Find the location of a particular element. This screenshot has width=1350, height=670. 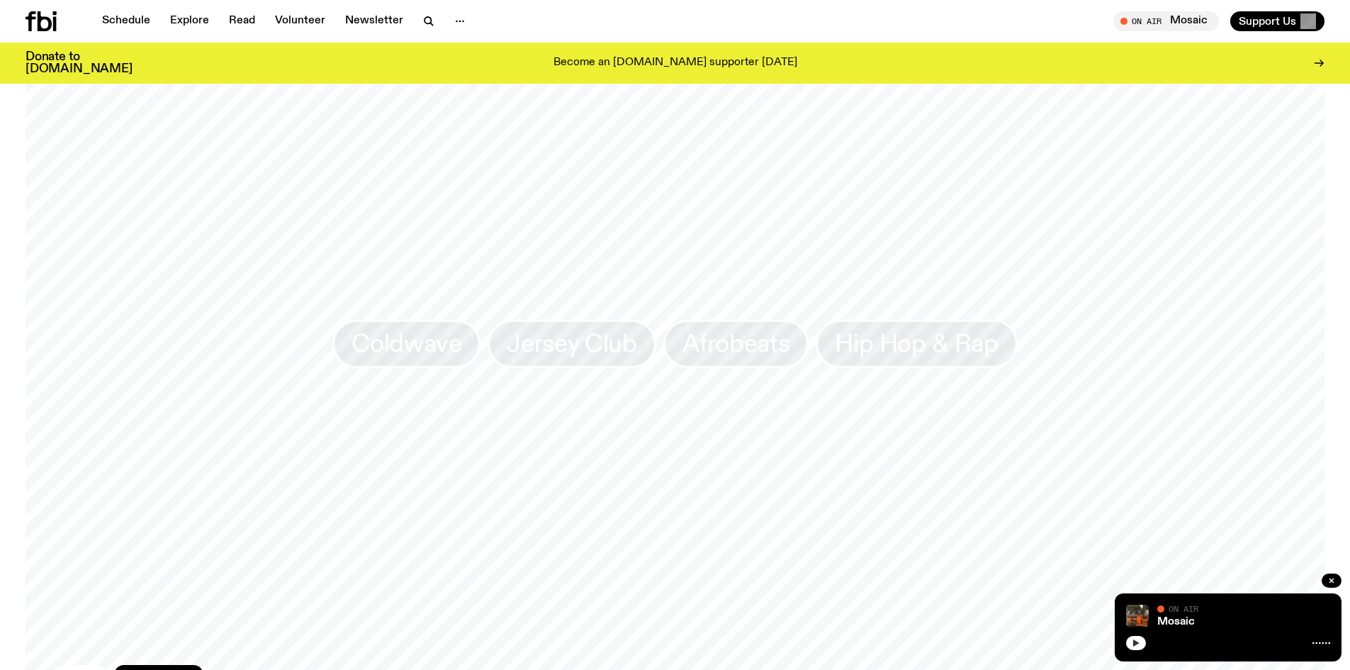

a: Afrobeats is located at coordinates (736, 344).